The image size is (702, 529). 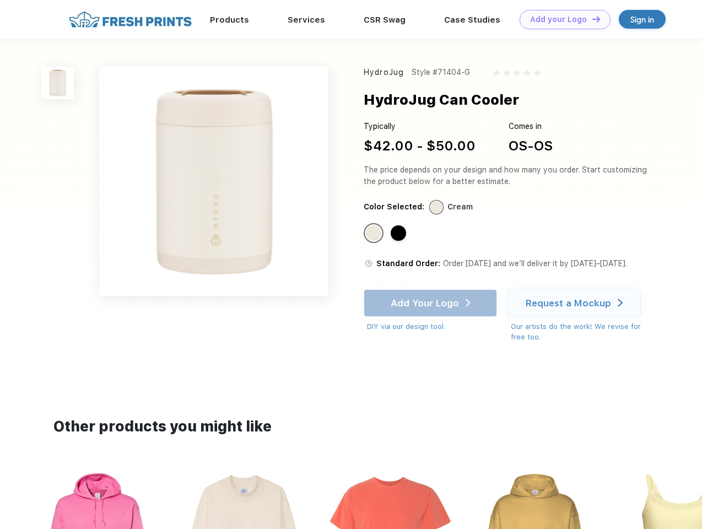 I want to click on div: Our artists do the work! We revise for free too., so click(x=581, y=332).